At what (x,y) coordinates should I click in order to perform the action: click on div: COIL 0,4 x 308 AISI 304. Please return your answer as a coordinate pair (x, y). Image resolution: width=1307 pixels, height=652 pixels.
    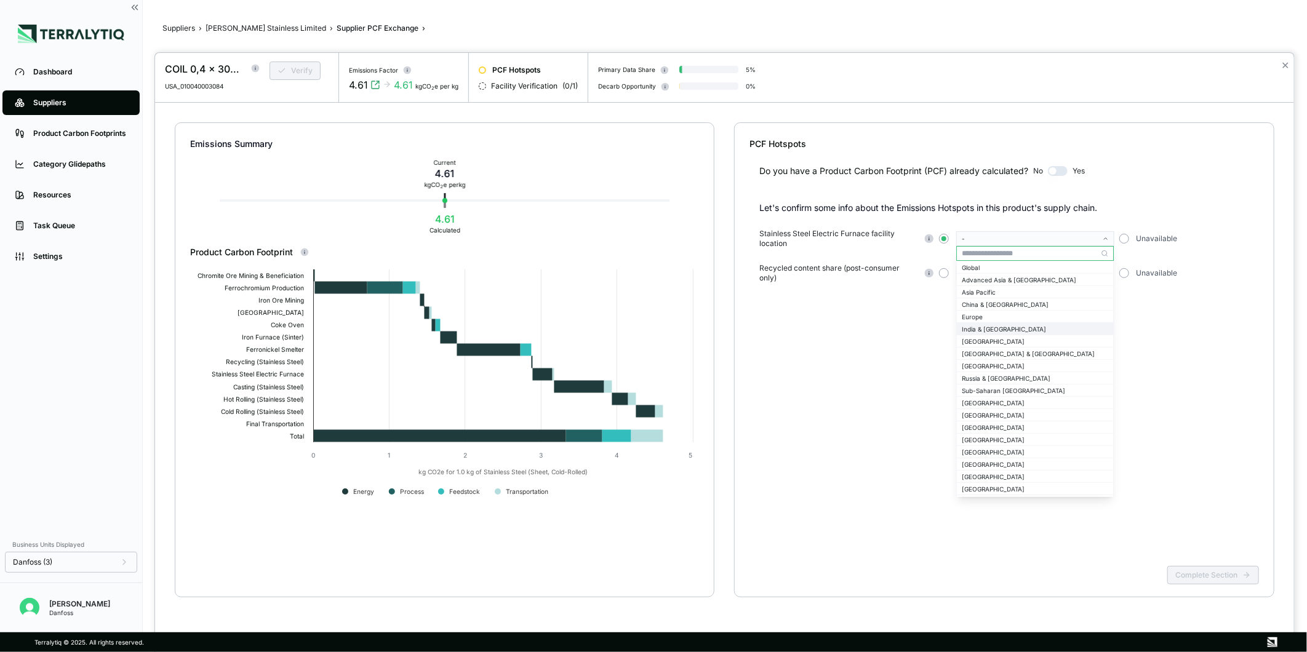
    Looking at the image, I should click on (204, 69).